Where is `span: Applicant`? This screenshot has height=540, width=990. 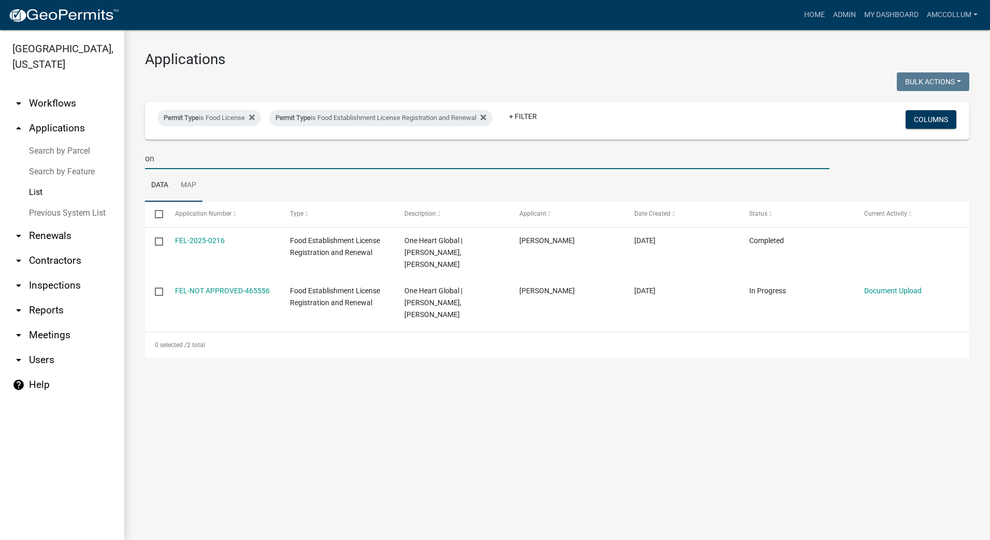 span: Applicant is located at coordinates (533, 214).